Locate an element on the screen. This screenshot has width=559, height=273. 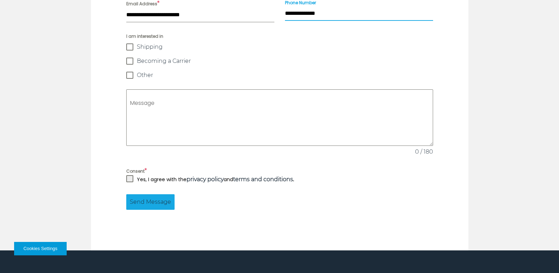
span: Send Message is located at coordinates (150, 202).